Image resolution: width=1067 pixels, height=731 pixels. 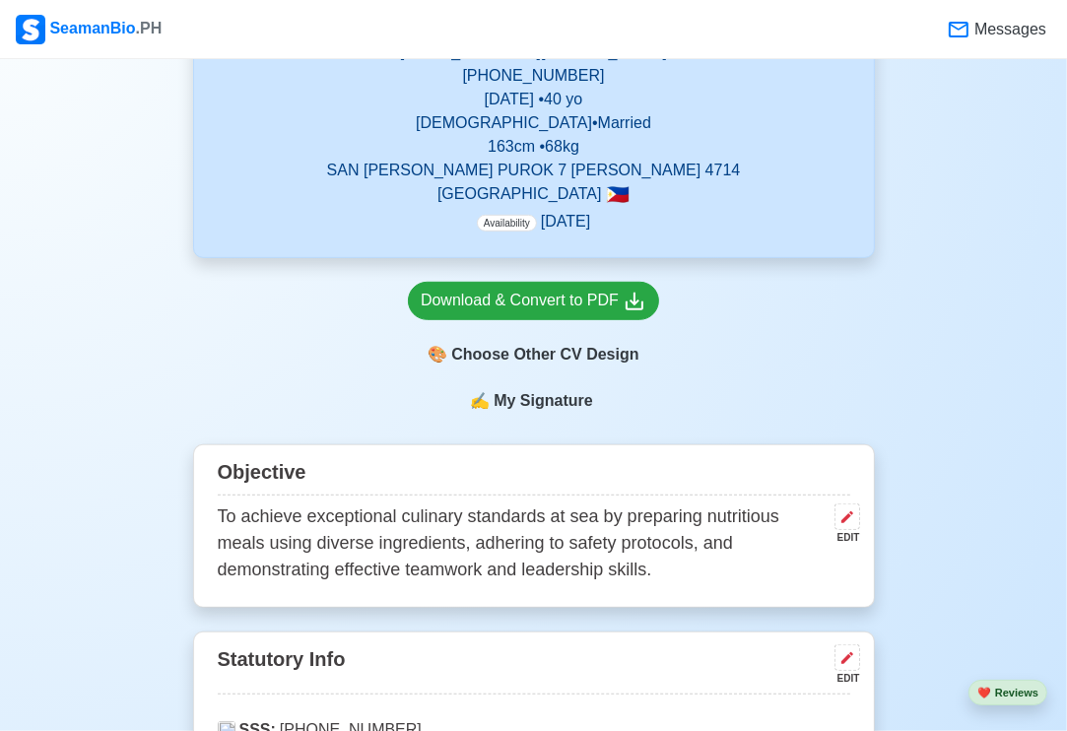 What do you see at coordinates (533, 301) in the screenshot?
I see `a: Download & Convert to PDF` at bounding box center [533, 301].